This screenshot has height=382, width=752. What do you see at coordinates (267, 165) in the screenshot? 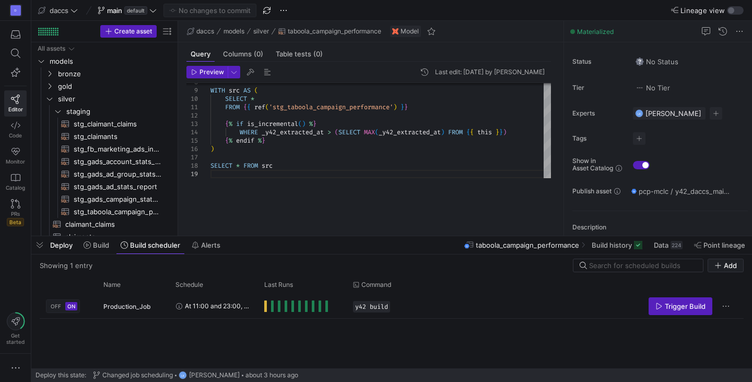
I see `span: src` at bounding box center [267, 165].